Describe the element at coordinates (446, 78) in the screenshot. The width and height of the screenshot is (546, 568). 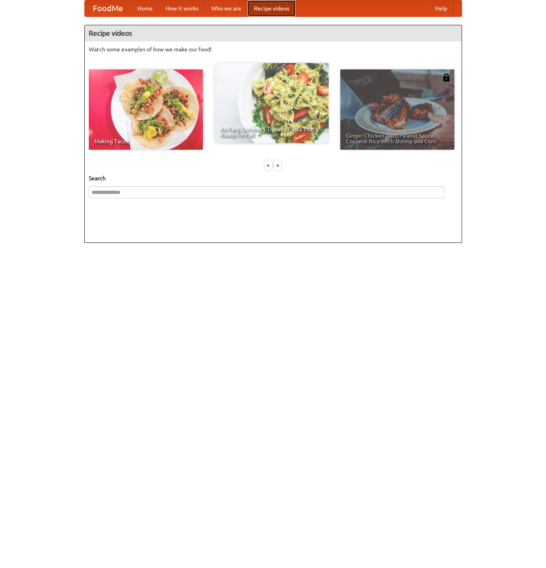
I see `img: 483408.png` at that location.